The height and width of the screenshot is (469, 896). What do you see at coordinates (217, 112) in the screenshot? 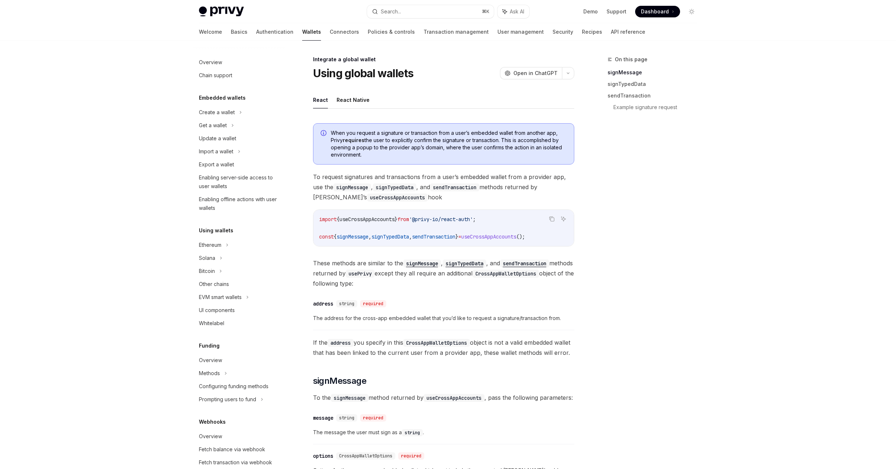
I see `div: Create a wallet` at bounding box center [217, 112].